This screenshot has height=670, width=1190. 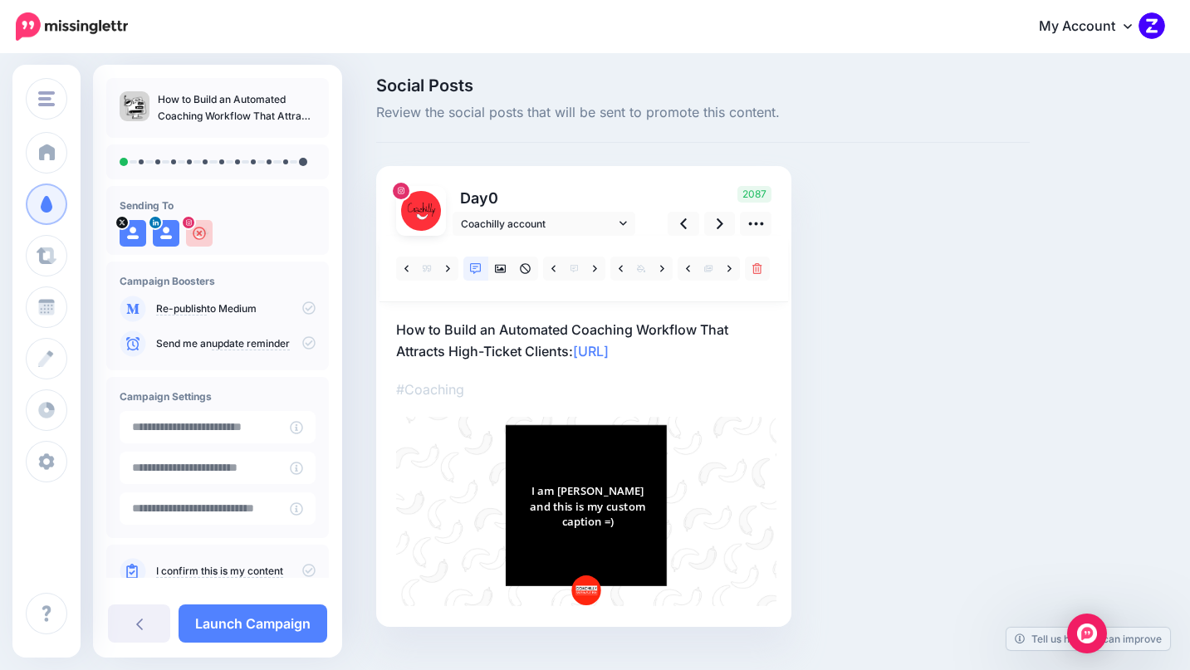 What do you see at coordinates (47, 99) in the screenshot?
I see `img: menu.png` at bounding box center [47, 99].